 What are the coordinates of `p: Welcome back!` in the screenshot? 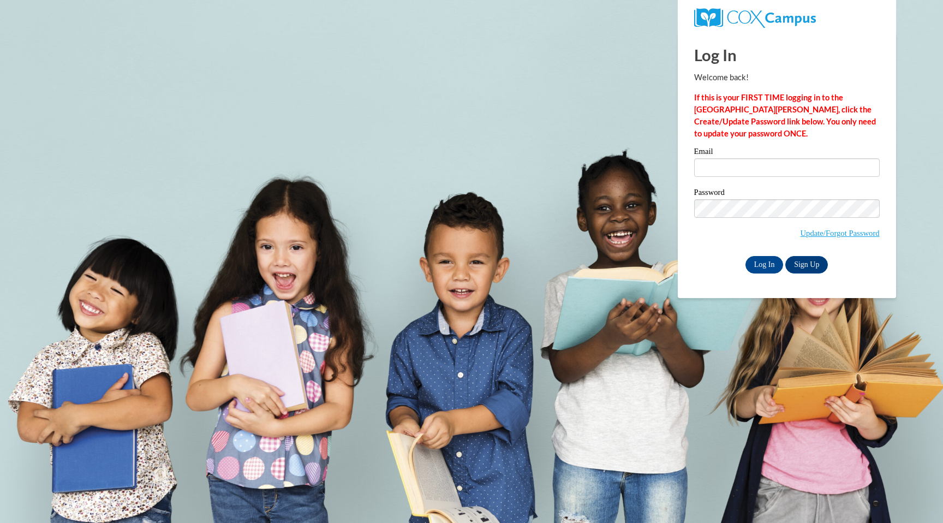 It's located at (787, 78).